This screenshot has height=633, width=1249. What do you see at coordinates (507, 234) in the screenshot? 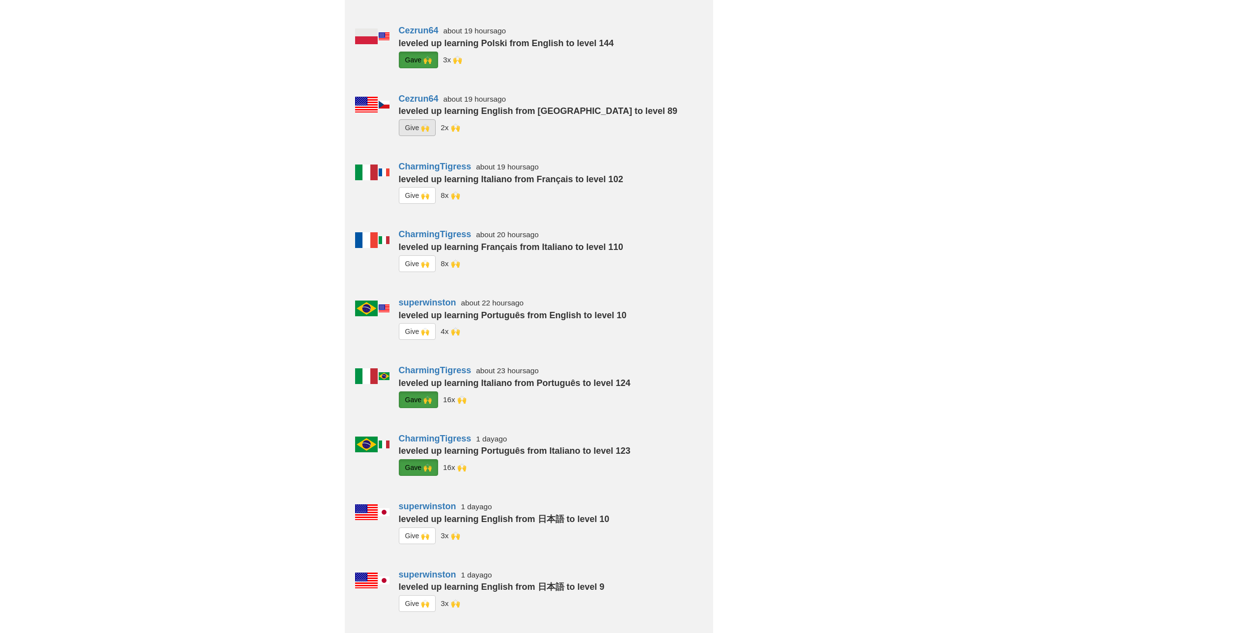
I see `small: about 20 hours ago` at bounding box center [507, 234].